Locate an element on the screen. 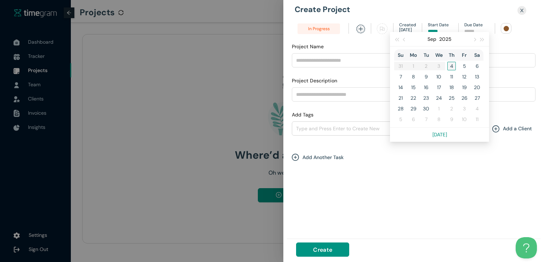  th: Mo is located at coordinates (414, 55).